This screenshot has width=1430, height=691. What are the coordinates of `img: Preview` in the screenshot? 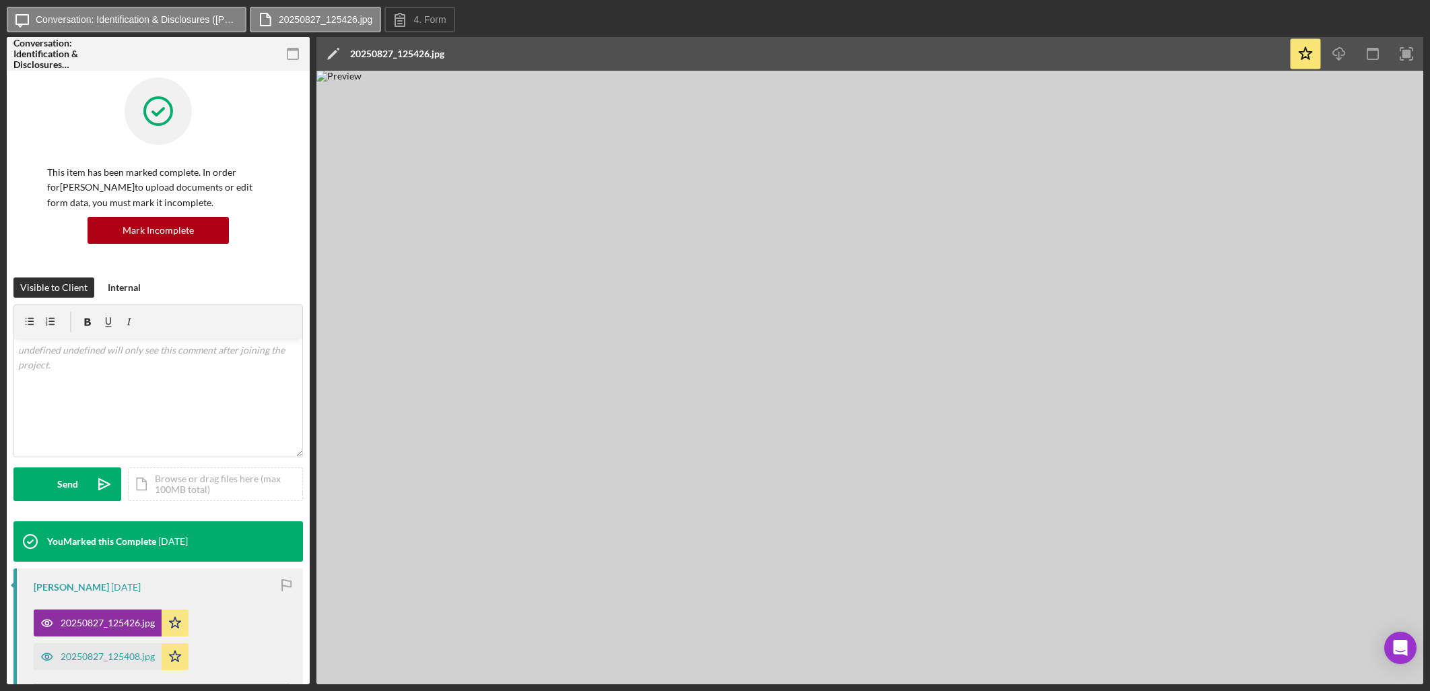 It's located at (870, 377).